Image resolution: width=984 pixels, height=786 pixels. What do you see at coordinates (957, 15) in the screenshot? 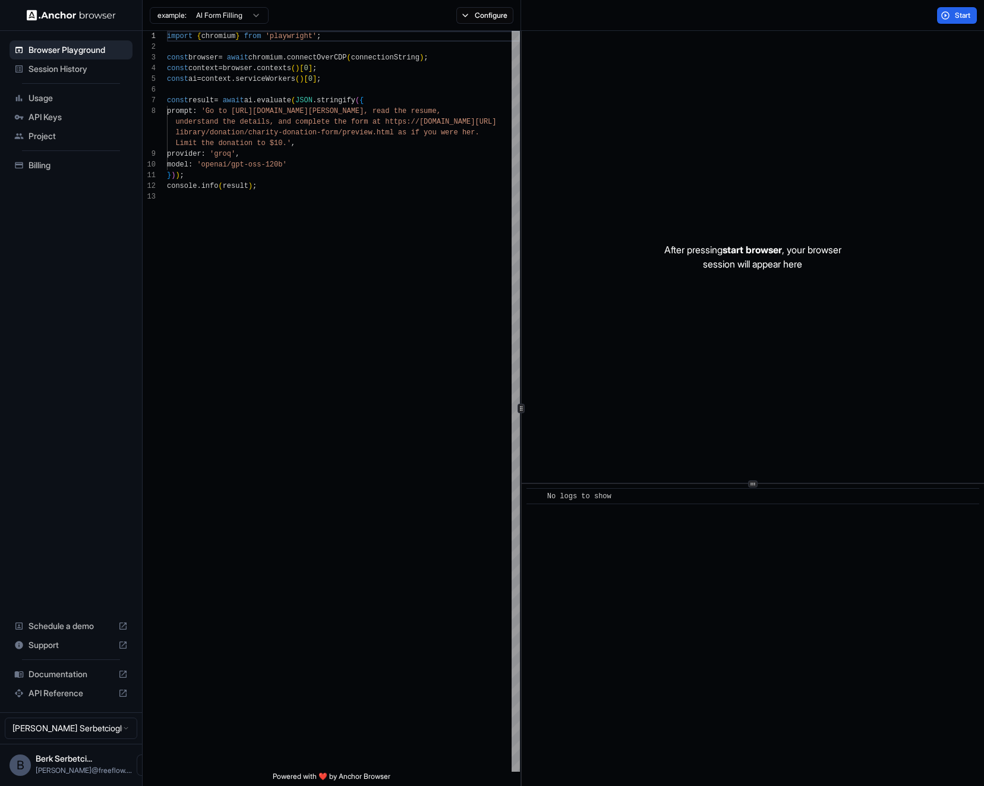
I see `button: Start` at bounding box center [957, 15].